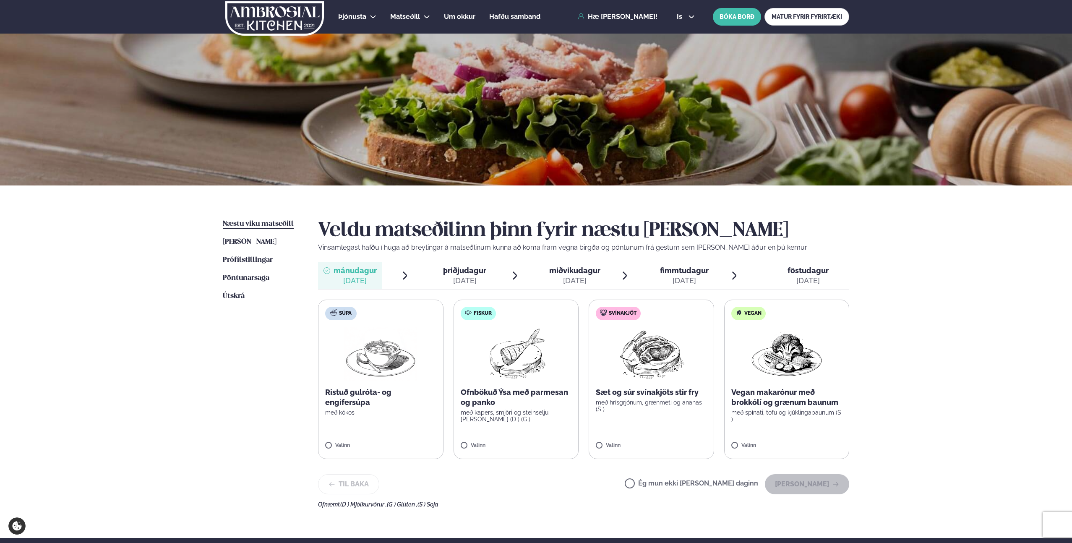 The width and height of the screenshot is (1072, 543). Describe the element at coordinates (516, 354) in the screenshot. I see `img: Fish.png` at that location.